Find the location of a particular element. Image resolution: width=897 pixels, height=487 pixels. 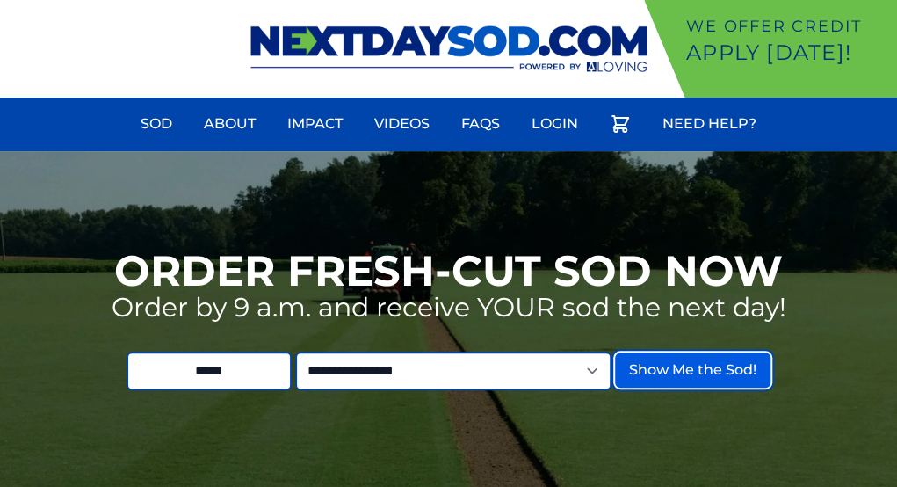

a: About is located at coordinates (229, 124).